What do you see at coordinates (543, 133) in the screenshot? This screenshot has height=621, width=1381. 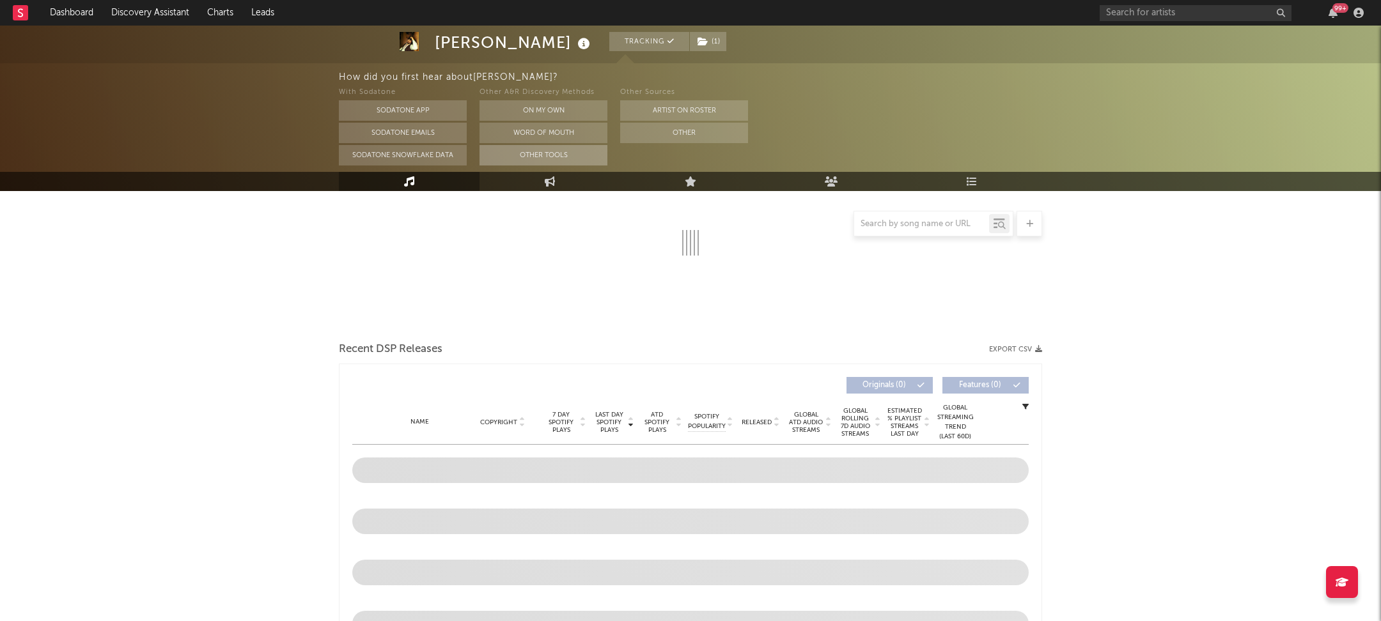 I see `button: Word Of Mouth` at bounding box center [543, 133].